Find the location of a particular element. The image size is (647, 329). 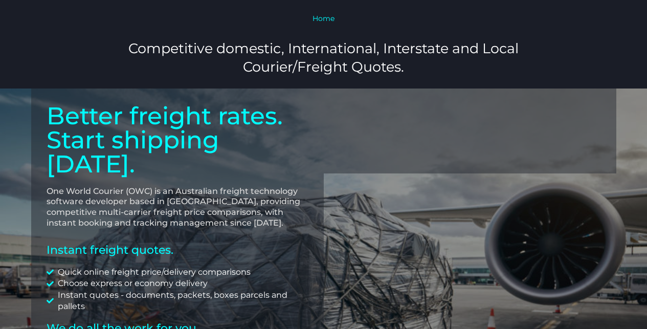

h2: Instant freight quotes. is located at coordinates (177, 250).